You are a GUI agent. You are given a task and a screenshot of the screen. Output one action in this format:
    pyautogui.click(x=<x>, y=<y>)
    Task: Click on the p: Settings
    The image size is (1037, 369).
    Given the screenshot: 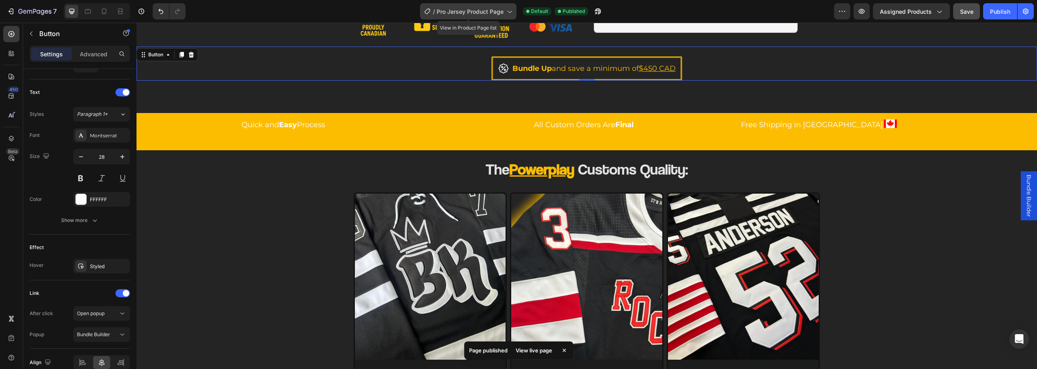 What is the action you would take?
    pyautogui.click(x=51, y=54)
    